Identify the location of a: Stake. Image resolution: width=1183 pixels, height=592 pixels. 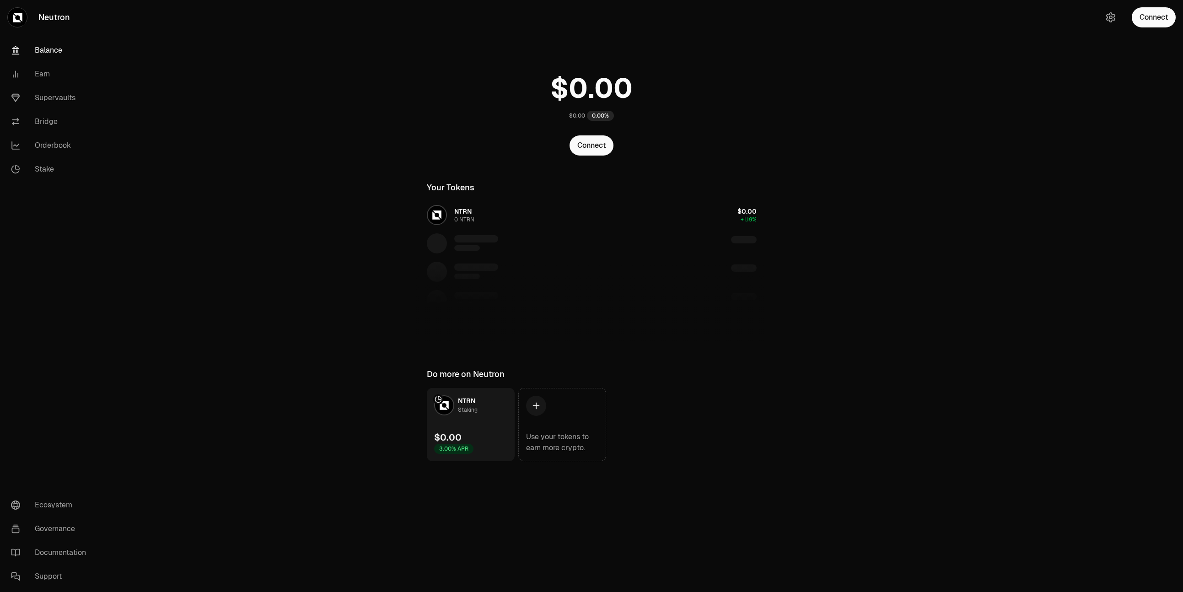
(51, 169).